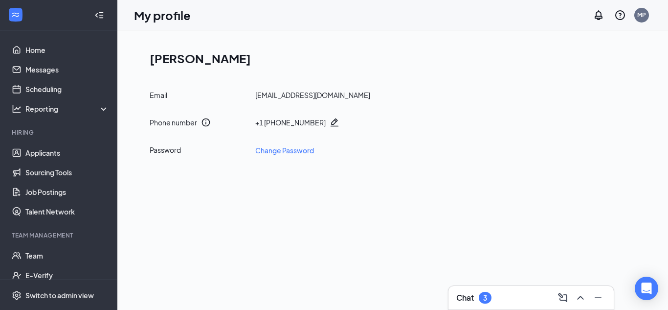 This screenshot has width=668, height=310. Describe the element at coordinates (206, 122) in the screenshot. I see `svg: Info` at that location.